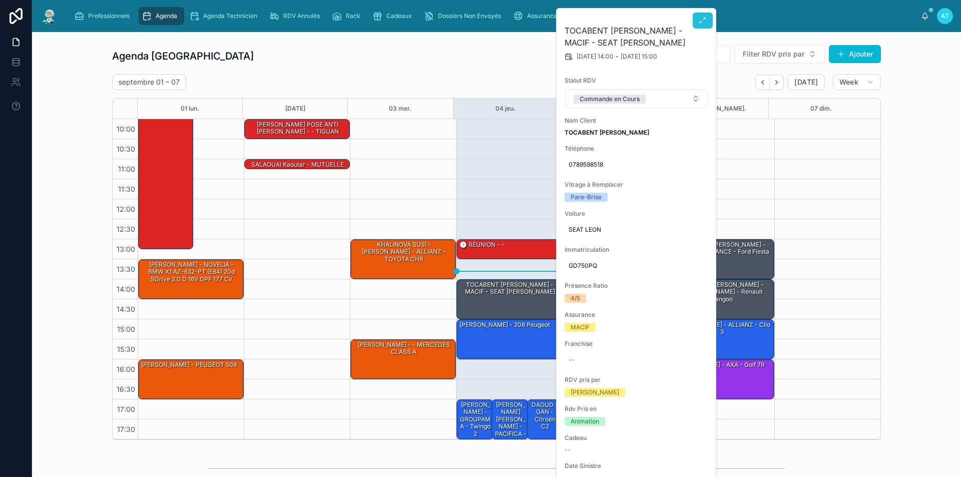  What do you see at coordinates (126, 309) in the screenshot?
I see `span: 14:30` at bounding box center [126, 309].